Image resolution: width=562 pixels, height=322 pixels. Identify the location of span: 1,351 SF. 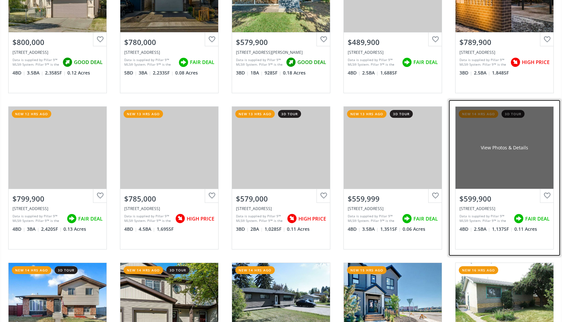
(390, 229).